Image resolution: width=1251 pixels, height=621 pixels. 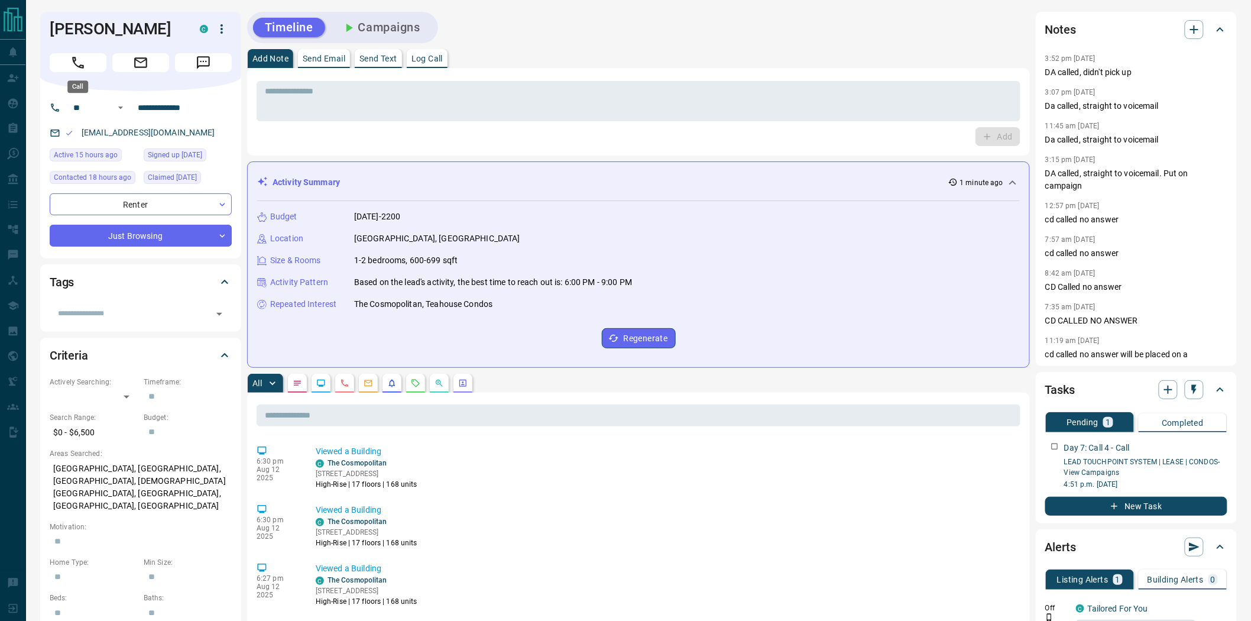 What do you see at coordinates (1137, 361) in the screenshot?
I see `p: cd called no answer will be placed on a campaign.` at bounding box center [1137, 361].